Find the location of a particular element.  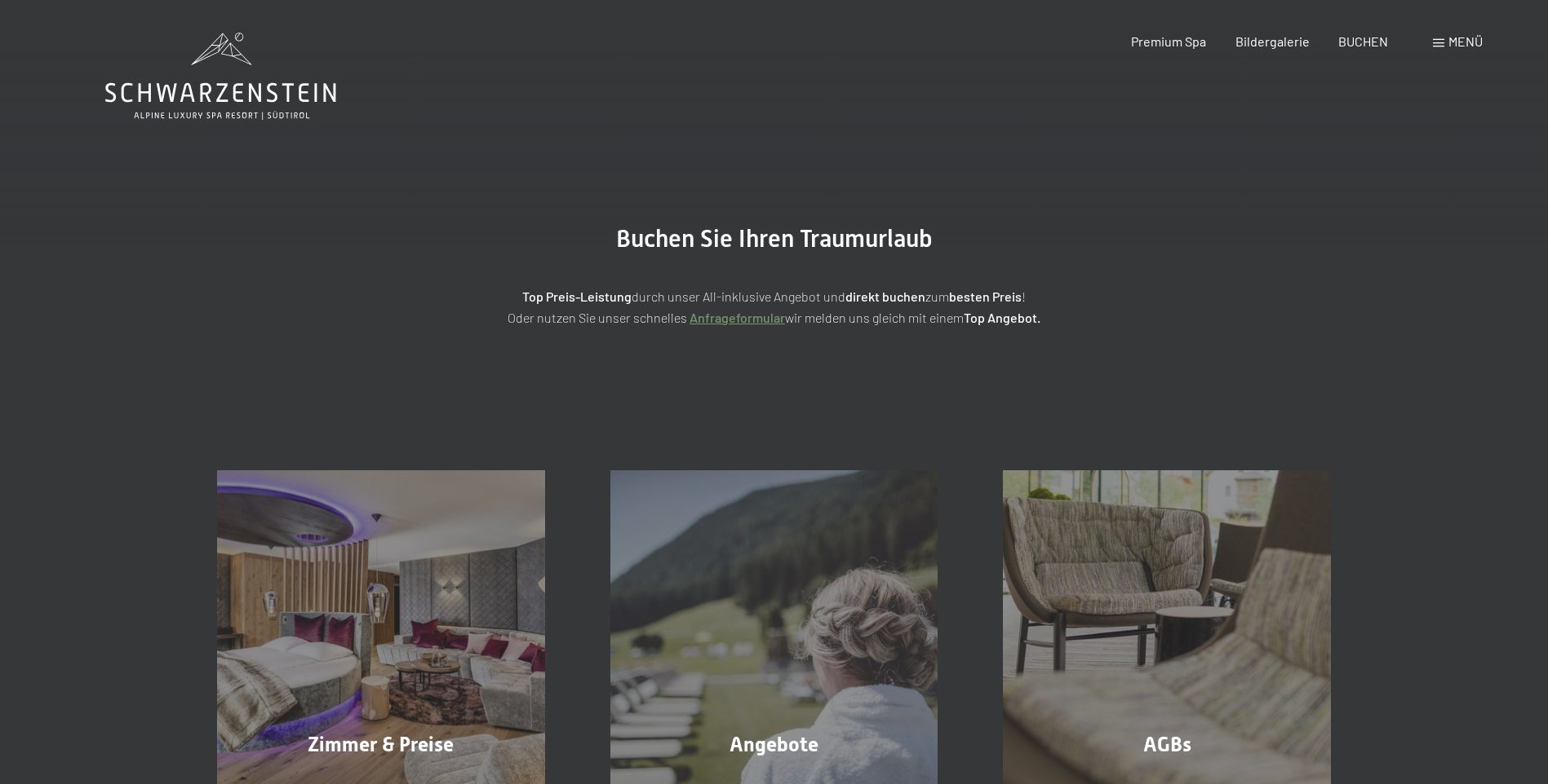

a: Premium Spa is located at coordinates (1168, 41).